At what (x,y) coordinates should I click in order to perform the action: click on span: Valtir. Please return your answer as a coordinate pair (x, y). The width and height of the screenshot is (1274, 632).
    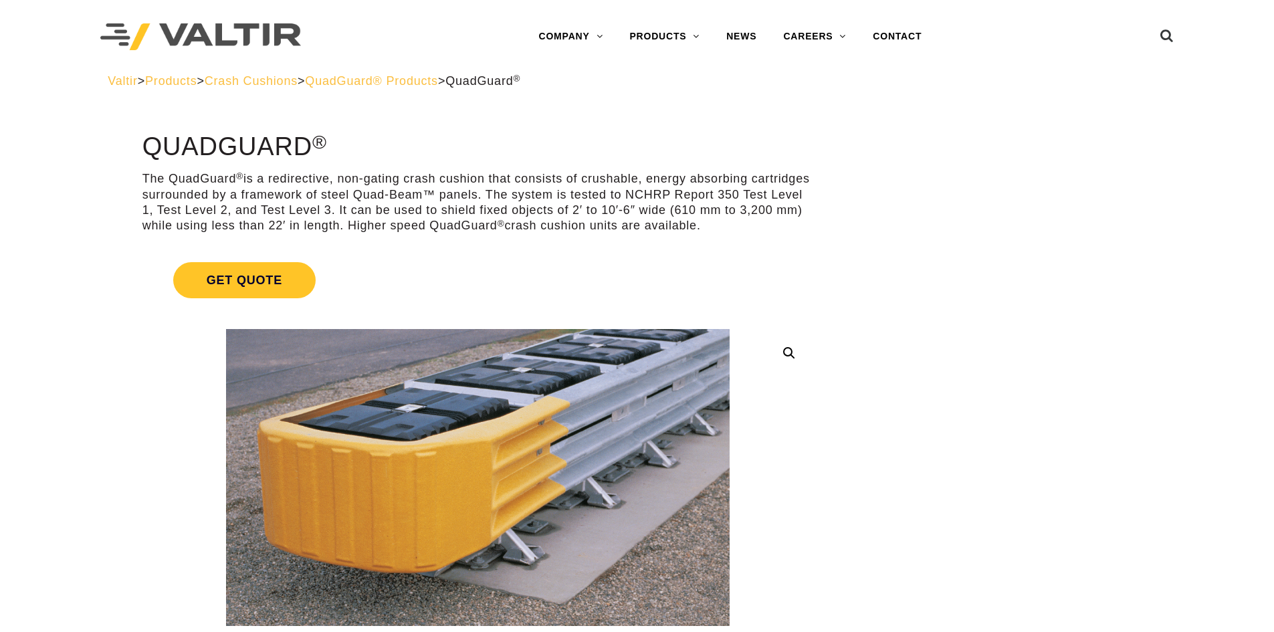
    Looking at the image, I should click on (122, 81).